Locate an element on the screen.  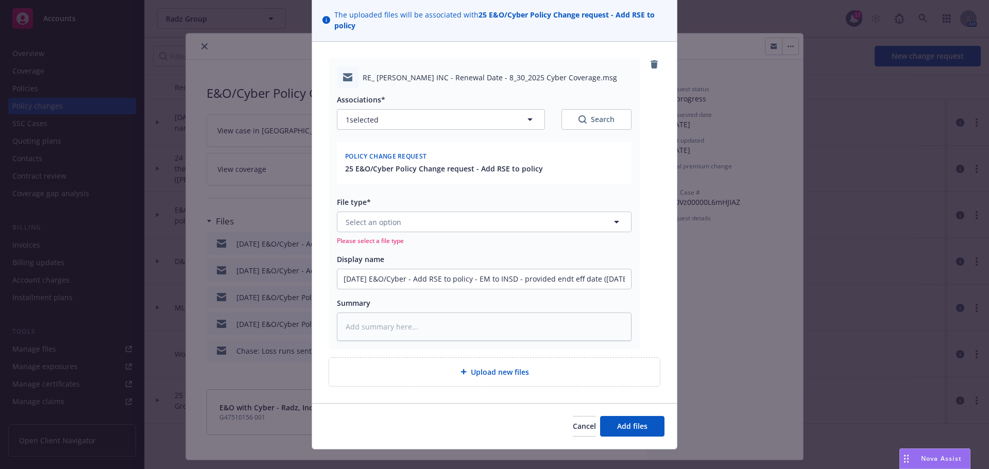
div: Upload new files is located at coordinates (494, 372).